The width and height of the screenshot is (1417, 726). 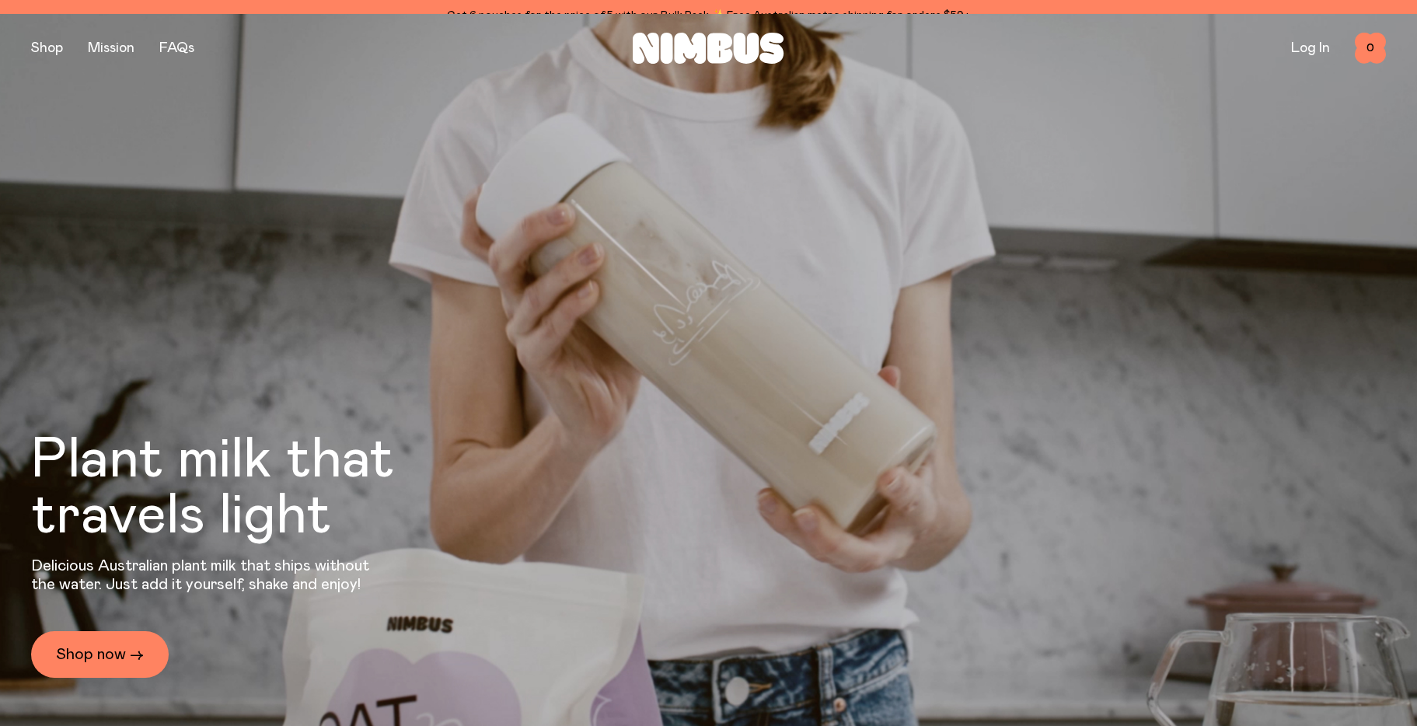 What do you see at coordinates (111, 48) in the screenshot?
I see `a: Mission` at bounding box center [111, 48].